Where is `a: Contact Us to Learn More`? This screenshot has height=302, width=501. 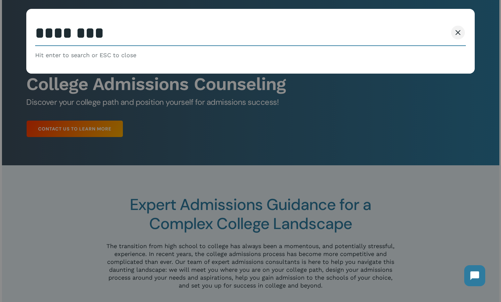
a: Contact Us to Learn More is located at coordinates (75, 129).